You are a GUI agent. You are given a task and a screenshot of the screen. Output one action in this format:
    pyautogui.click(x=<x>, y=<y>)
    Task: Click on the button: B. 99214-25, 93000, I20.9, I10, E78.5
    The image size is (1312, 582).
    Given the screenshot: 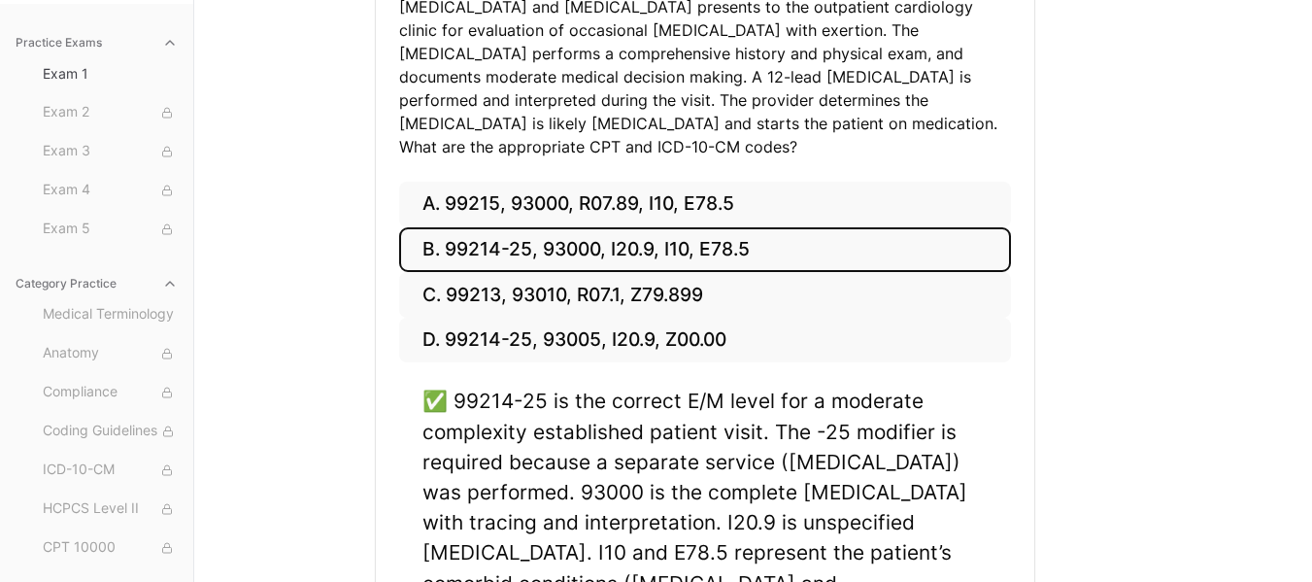 What is the action you would take?
    pyautogui.click(x=705, y=250)
    